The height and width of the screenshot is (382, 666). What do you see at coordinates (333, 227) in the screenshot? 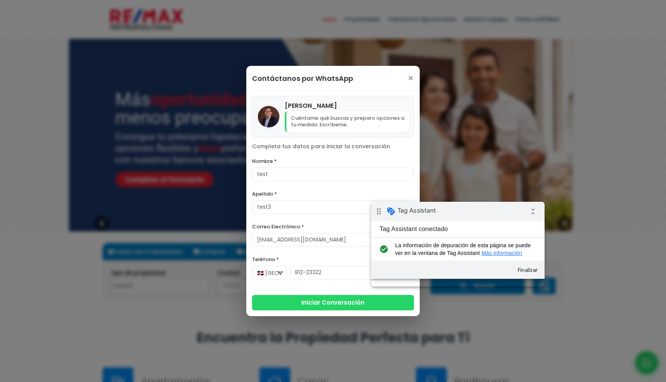
I see `label: Correo Electrónico *` at bounding box center [333, 227].